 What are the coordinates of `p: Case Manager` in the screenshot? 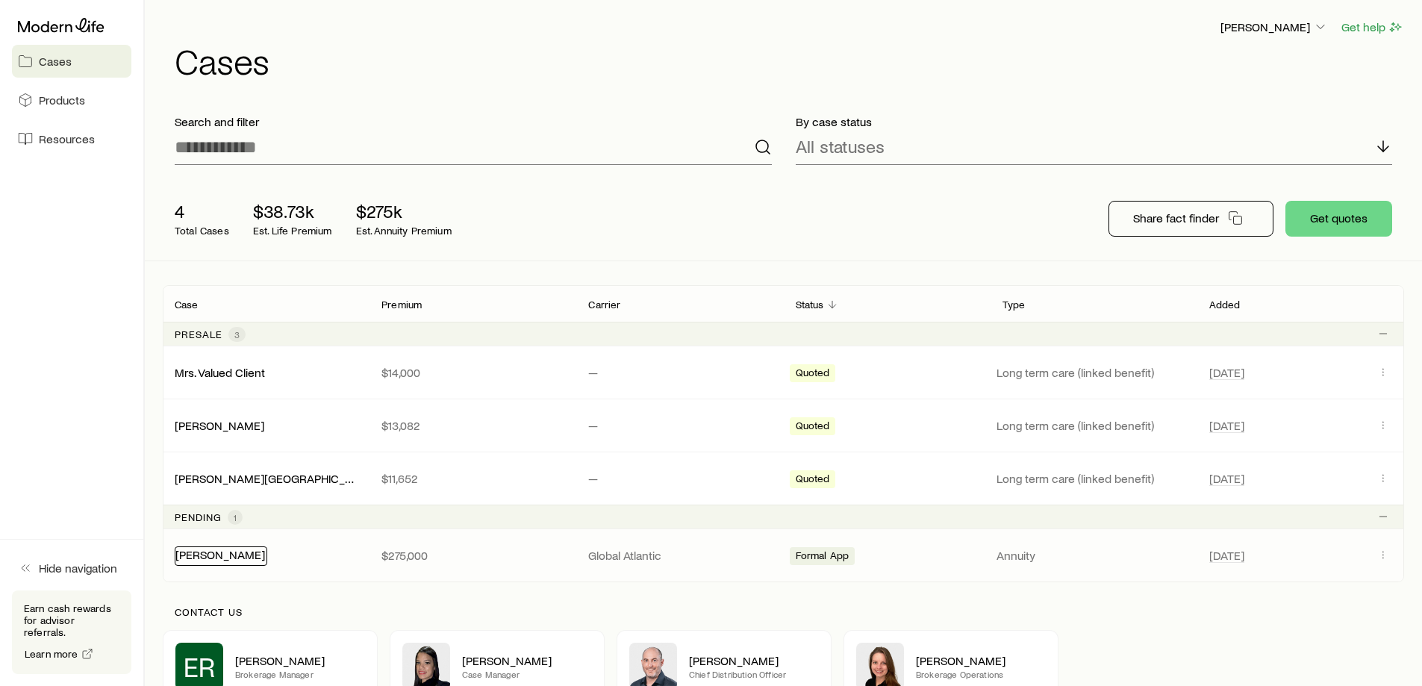 It's located at (527, 674).